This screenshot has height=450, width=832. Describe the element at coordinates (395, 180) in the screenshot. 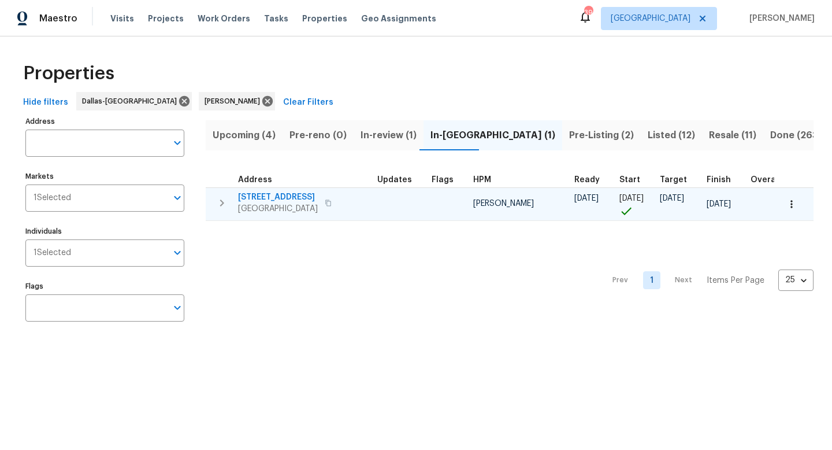

I see `span: Updates` at that location.